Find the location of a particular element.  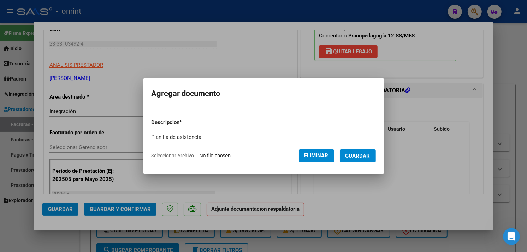

span: Guardar is located at coordinates (357, 156).